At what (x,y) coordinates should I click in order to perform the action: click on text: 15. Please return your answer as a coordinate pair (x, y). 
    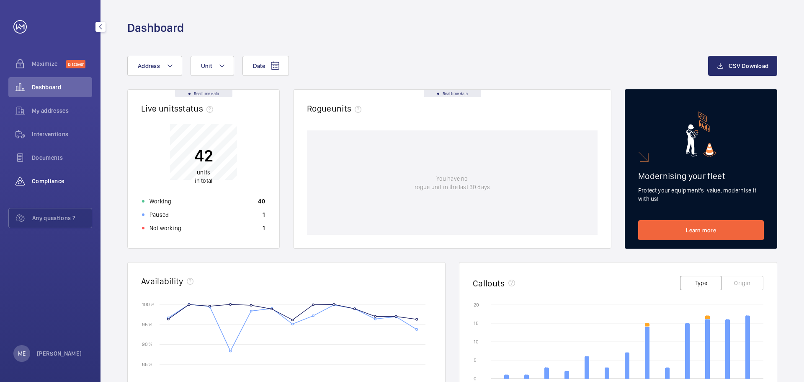
    Looking at the image, I should click on (476, 323).